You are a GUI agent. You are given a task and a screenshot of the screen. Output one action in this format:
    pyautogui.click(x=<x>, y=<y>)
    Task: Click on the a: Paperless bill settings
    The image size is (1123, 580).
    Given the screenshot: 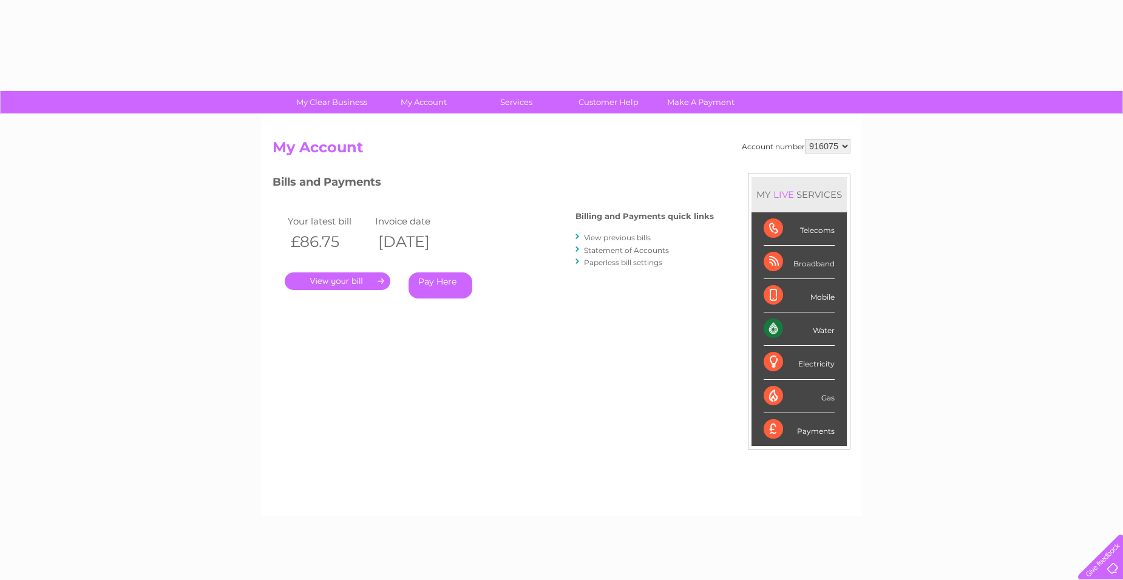 What is the action you would take?
    pyautogui.click(x=623, y=262)
    